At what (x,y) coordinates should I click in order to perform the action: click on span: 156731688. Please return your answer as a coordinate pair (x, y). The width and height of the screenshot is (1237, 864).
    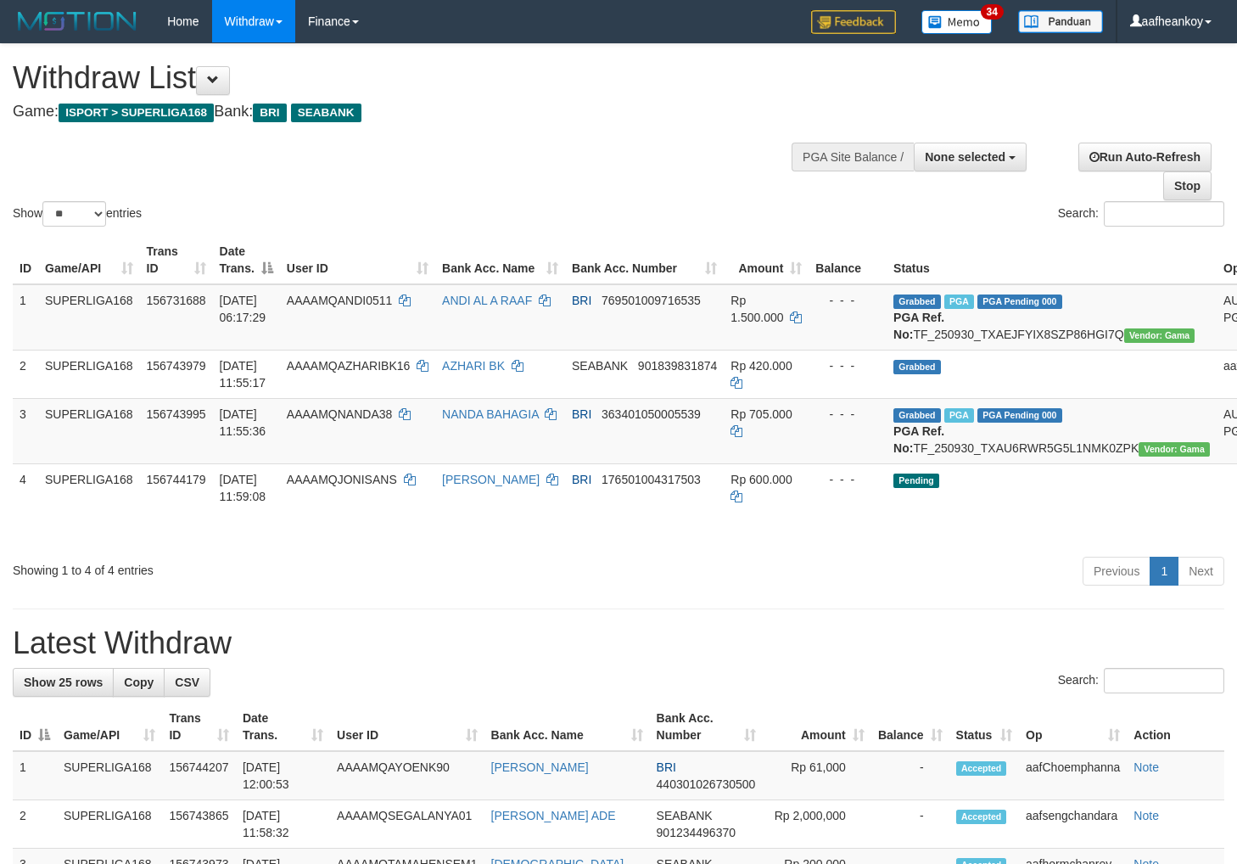
    Looking at the image, I should click on (176, 300).